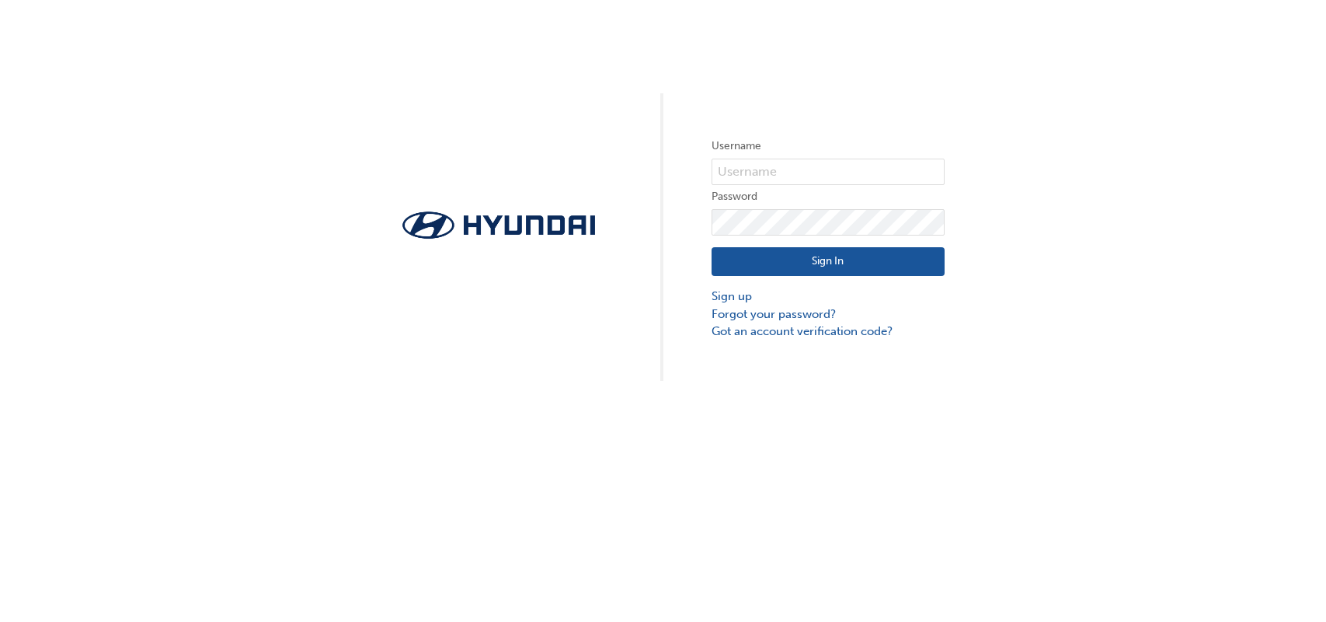 This screenshot has height=622, width=1326. I want to click on img: Trak, so click(499, 225).